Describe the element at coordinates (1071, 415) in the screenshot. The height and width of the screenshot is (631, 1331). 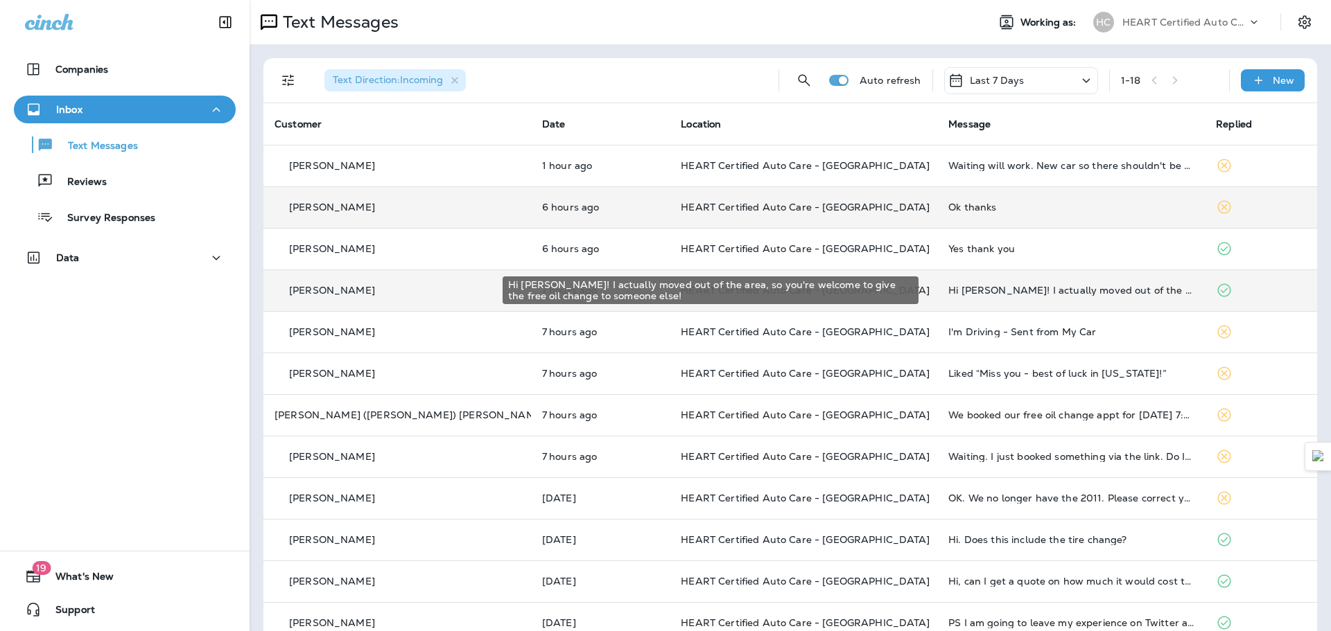
I see `div: We booked our free oil change appt for Sept 26 at 7:30am and will see you then.` at that location.